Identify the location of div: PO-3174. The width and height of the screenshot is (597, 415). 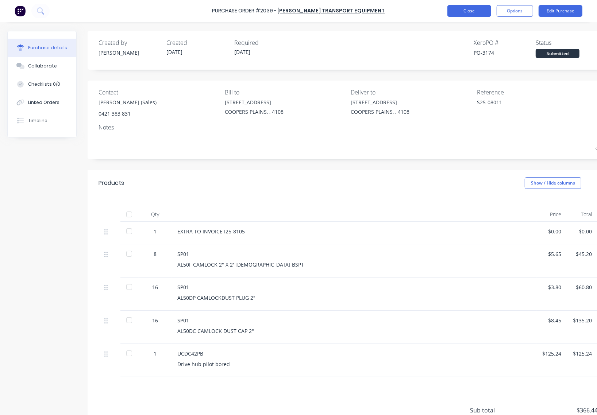
(505, 53).